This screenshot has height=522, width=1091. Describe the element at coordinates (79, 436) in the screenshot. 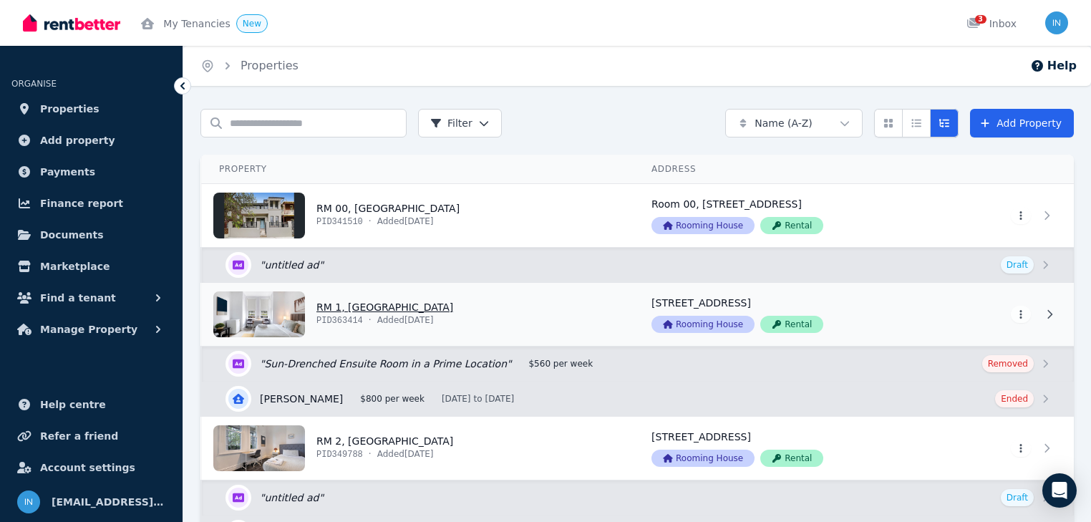

I see `span: Refer a friend` at that location.